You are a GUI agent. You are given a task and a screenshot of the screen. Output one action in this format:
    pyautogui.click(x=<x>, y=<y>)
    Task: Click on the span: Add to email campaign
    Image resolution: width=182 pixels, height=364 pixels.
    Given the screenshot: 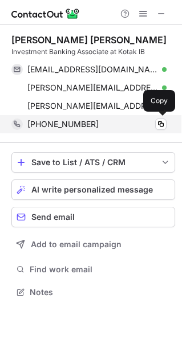 What is the action you would take?
    pyautogui.click(x=76, y=244)
    